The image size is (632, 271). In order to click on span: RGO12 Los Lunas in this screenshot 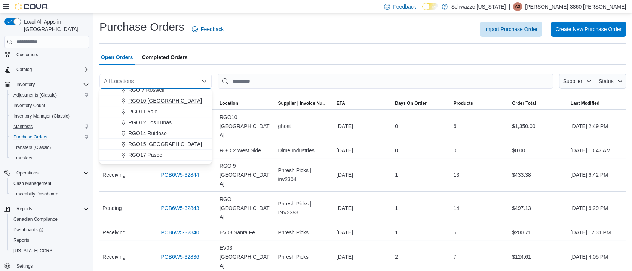, I will do `click(150, 122)`.